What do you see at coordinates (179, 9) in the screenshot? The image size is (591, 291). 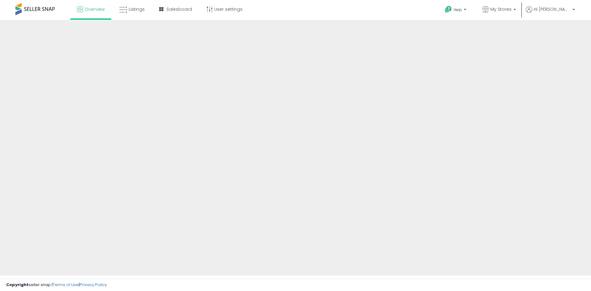 I see `span: Salesboard` at bounding box center [179, 9].